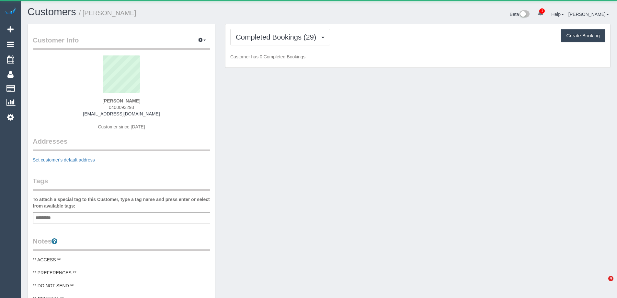  I want to click on p: Customer has 0 Completed Bookings, so click(418, 57).